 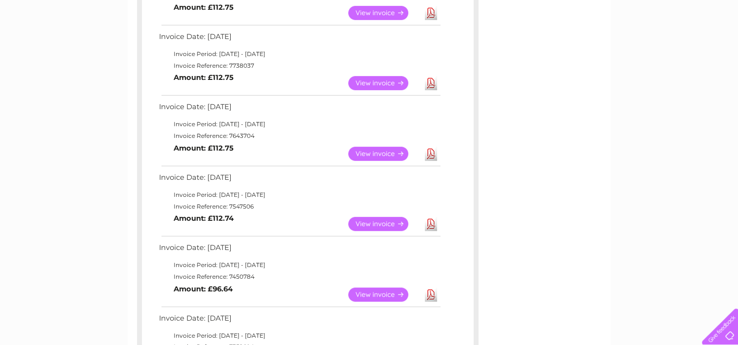 What do you see at coordinates (299, 66) in the screenshot?
I see `td: Invoice Reference: 7738037` at bounding box center [299, 66].